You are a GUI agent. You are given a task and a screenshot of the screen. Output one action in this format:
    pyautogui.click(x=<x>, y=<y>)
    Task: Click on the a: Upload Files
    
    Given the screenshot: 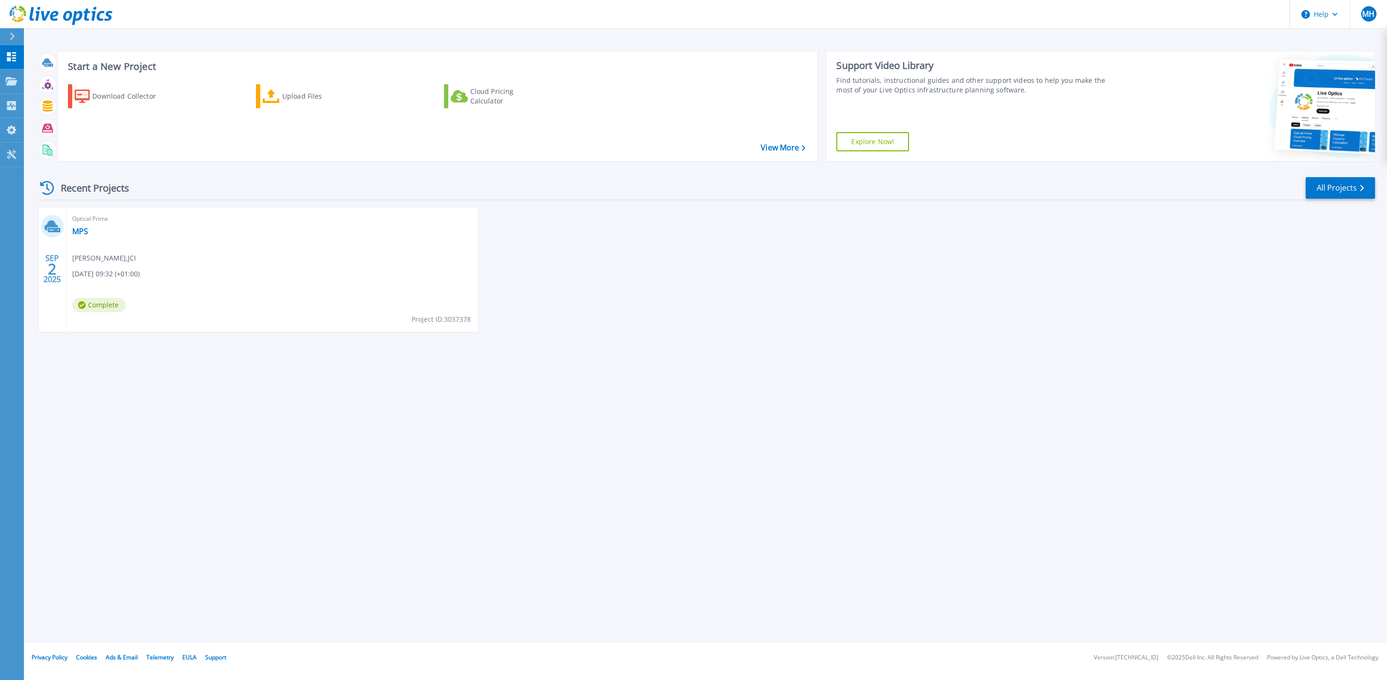 What is the action you would take?
    pyautogui.click(x=309, y=96)
    